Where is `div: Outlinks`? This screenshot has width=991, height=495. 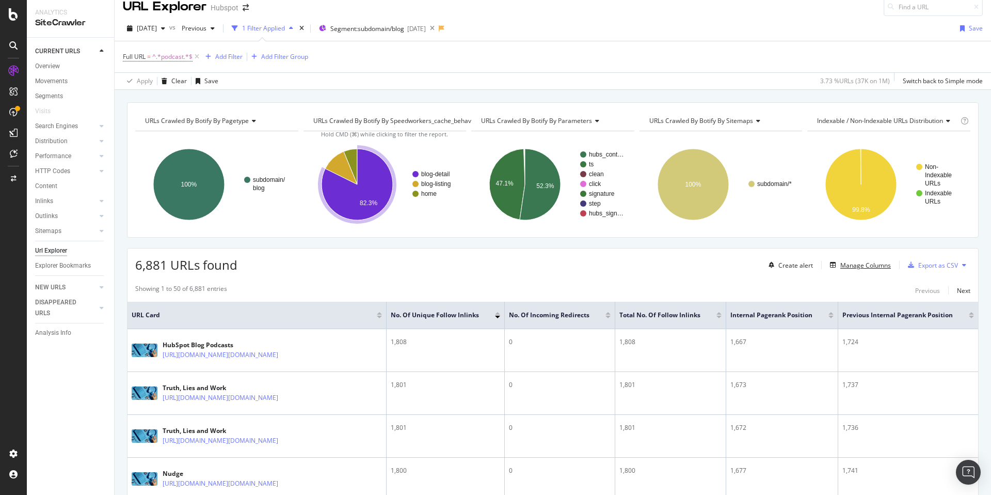
div: Outlinks is located at coordinates (46, 216).